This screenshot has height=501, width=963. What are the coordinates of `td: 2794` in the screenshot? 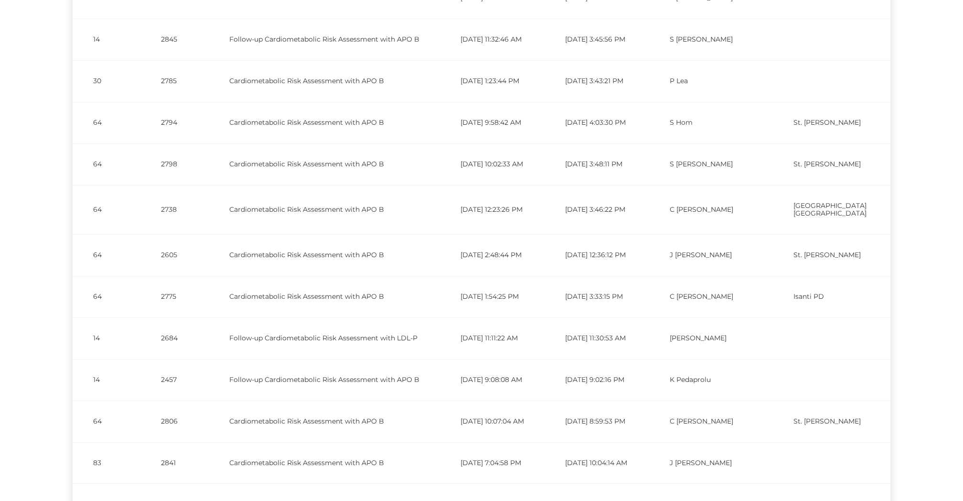 It's located at (174, 122).